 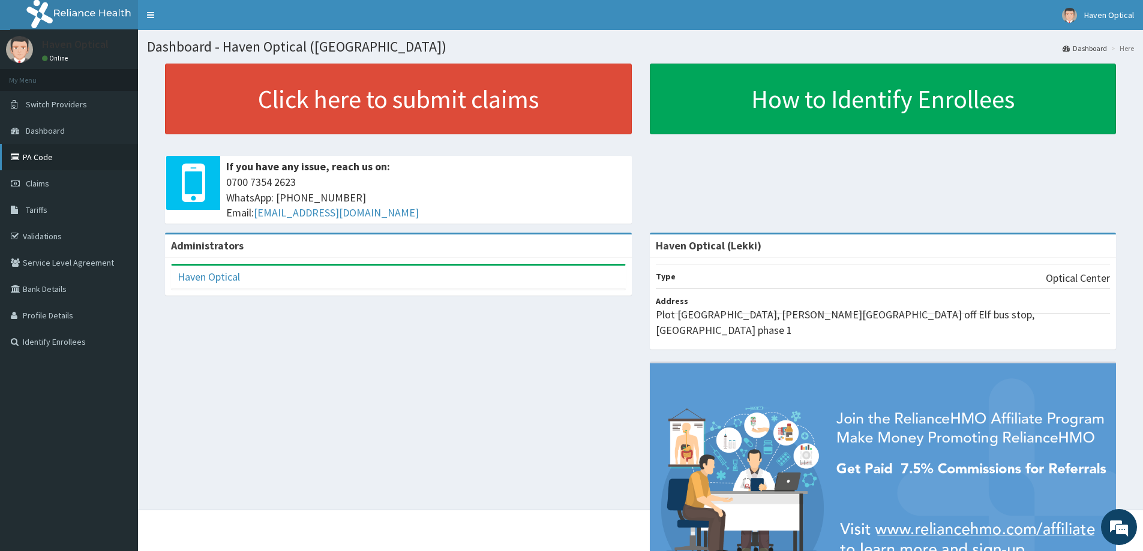 What do you see at coordinates (1077, 278) in the screenshot?
I see `p: Optical Center` at bounding box center [1077, 278].